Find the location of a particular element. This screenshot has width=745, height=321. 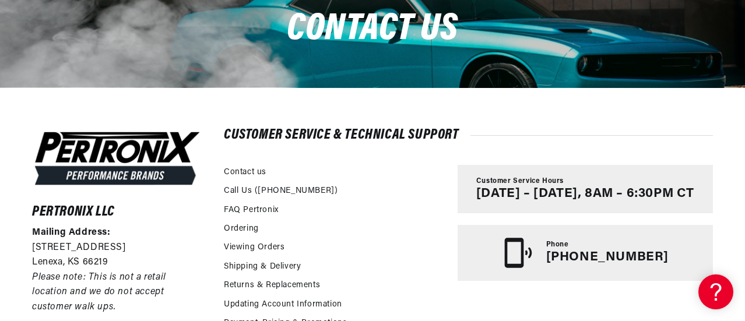

h6: Pertronix LLC is located at coordinates (117, 212).